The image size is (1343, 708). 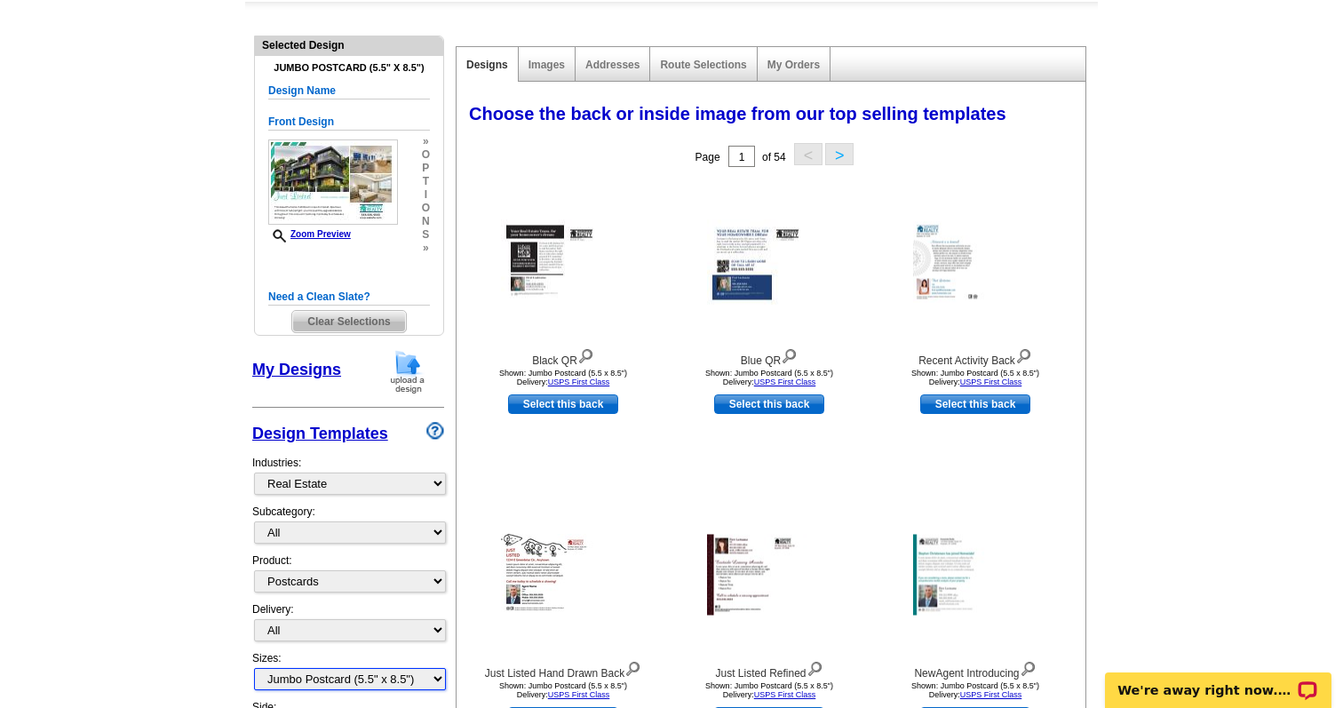 I want to click on a: Designs, so click(x=487, y=65).